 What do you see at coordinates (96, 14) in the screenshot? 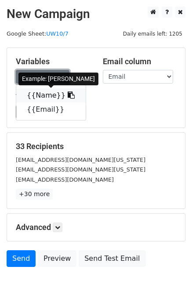
I see `h2: New Campaign` at bounding box center [96, 14].